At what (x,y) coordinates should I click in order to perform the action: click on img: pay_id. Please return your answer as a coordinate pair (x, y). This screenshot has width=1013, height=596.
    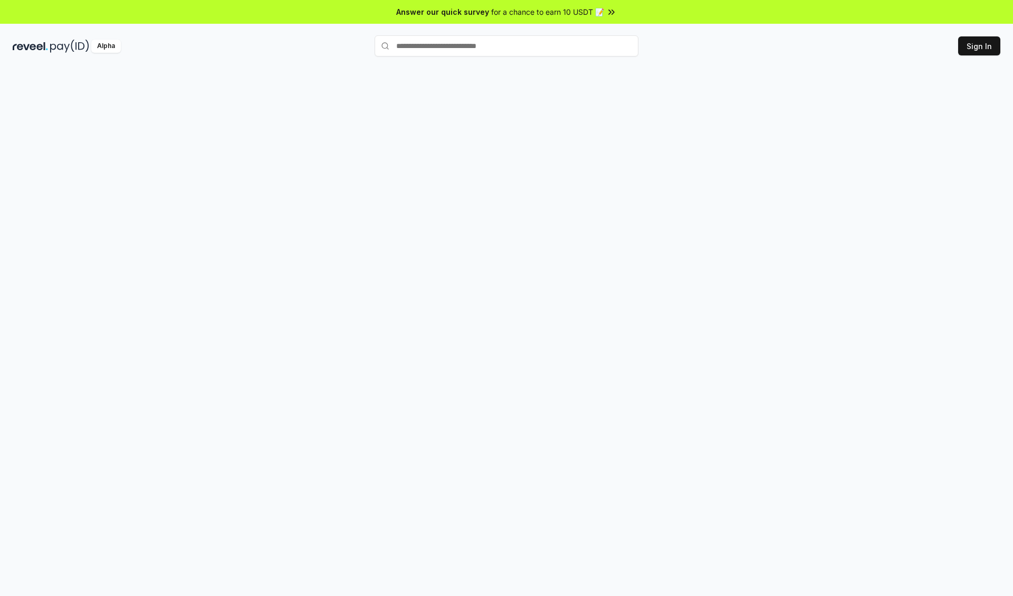
    Looking at the image, I should click on (70, 46).